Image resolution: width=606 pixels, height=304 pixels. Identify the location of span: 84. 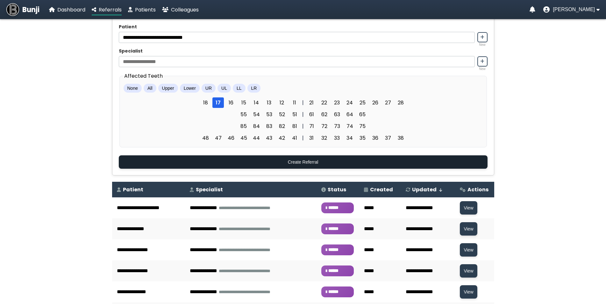
(256, 126).